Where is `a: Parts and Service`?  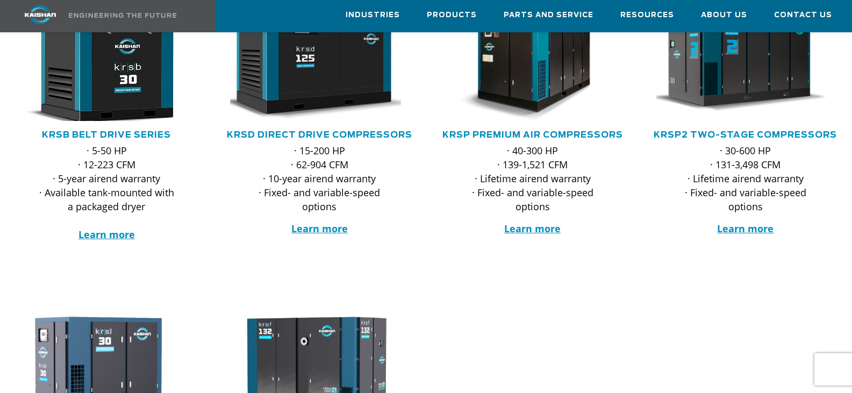 a: Parts and Service is located at coordinates (548, 15).